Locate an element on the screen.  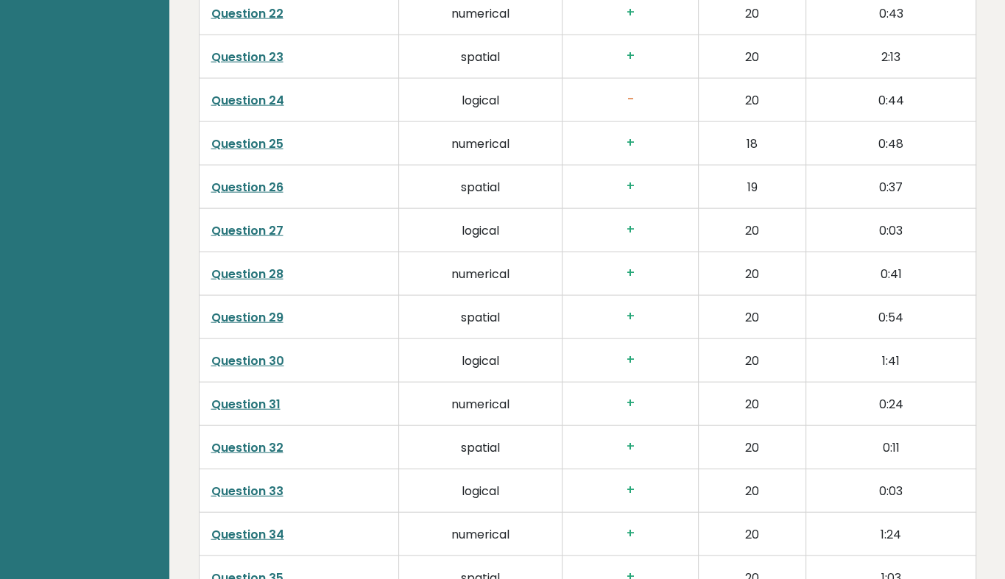
a: Question 22 is located at coordinates (247, 13).